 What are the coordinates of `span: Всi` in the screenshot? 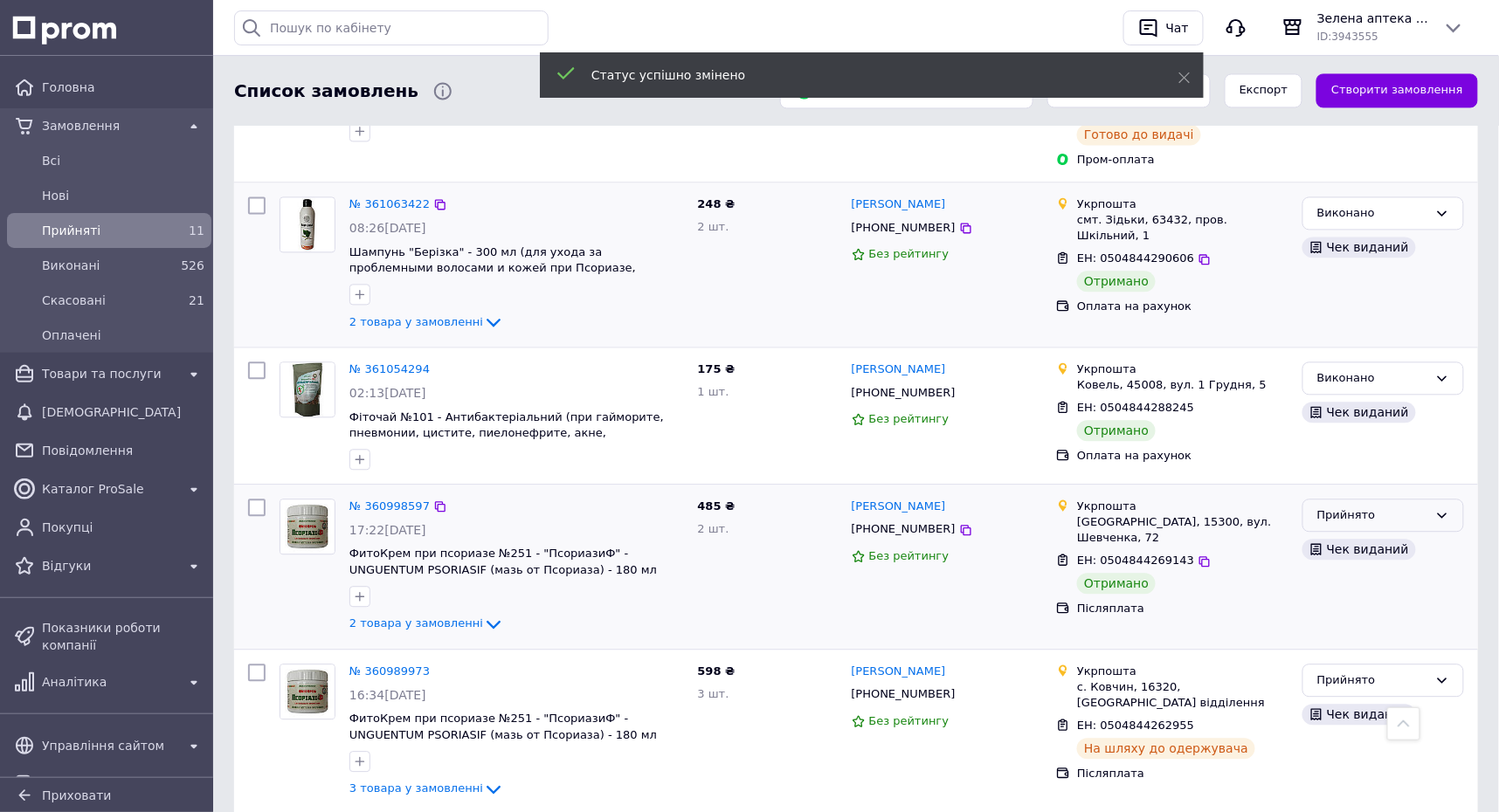 It's located at (123, 160).